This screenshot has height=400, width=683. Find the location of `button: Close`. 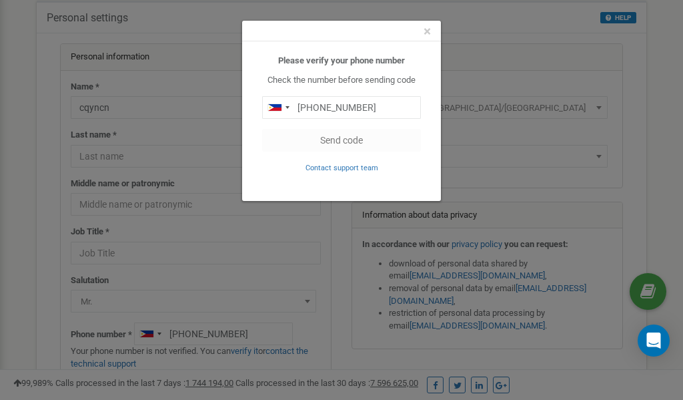

button: Close is located at coordinates (427, 31).